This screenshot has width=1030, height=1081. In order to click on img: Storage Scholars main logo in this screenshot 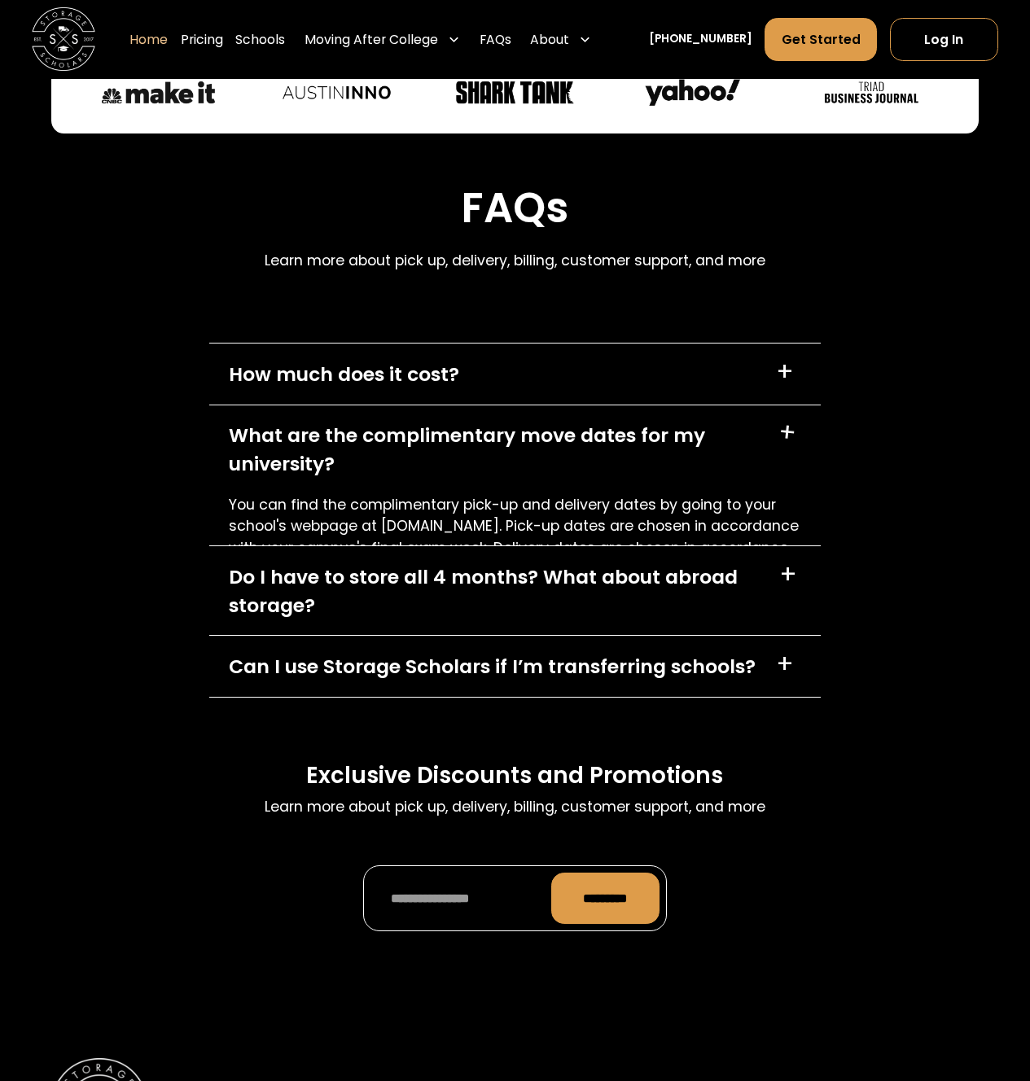, I will do `click(63, 40)`.